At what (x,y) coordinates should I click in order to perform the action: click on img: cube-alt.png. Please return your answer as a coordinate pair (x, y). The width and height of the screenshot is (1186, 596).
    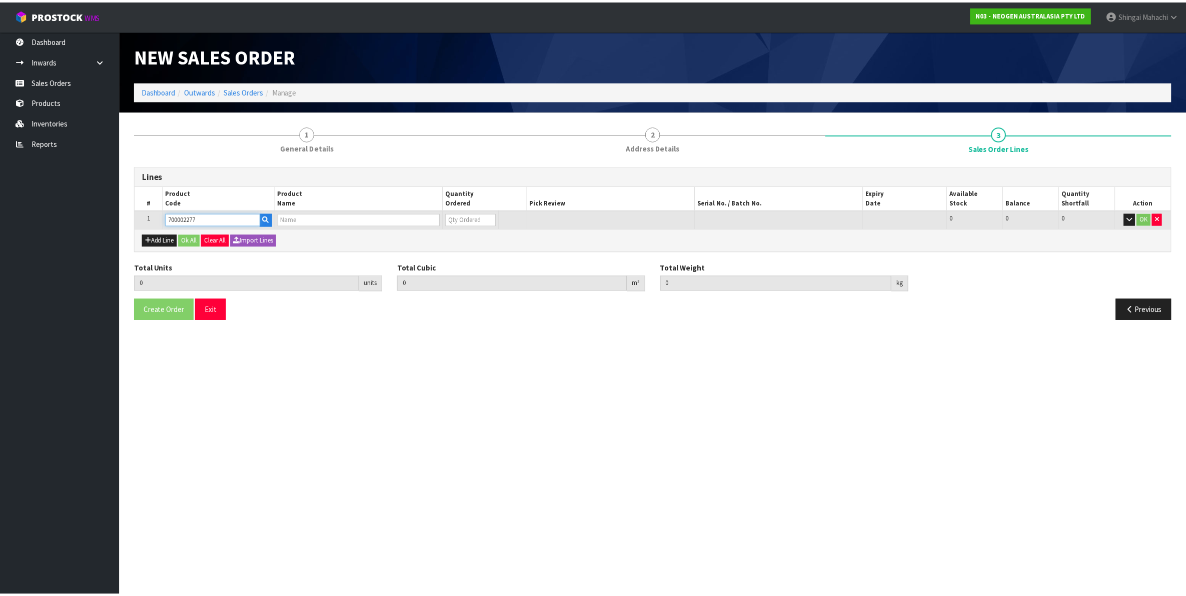
    Looking at the image, I should click on (21, 15).